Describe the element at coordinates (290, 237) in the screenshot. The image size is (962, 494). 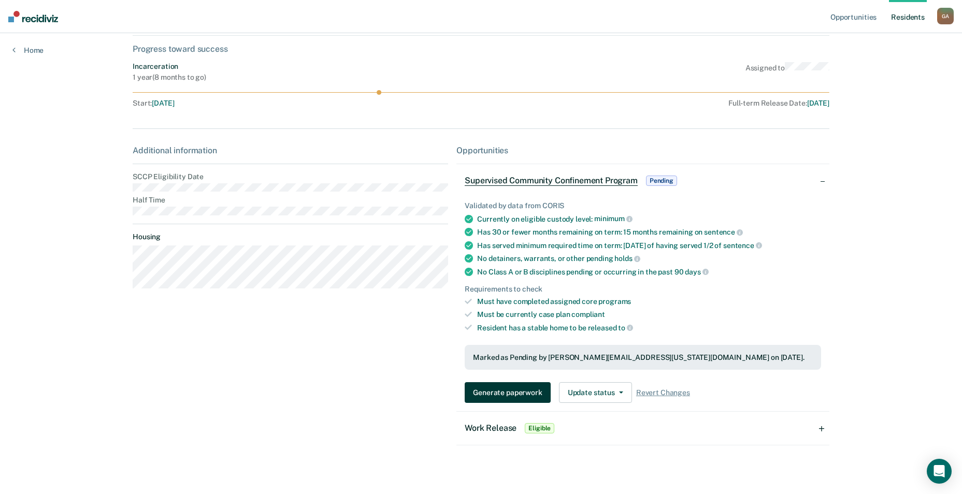
I see `dt: Housing` at that location.